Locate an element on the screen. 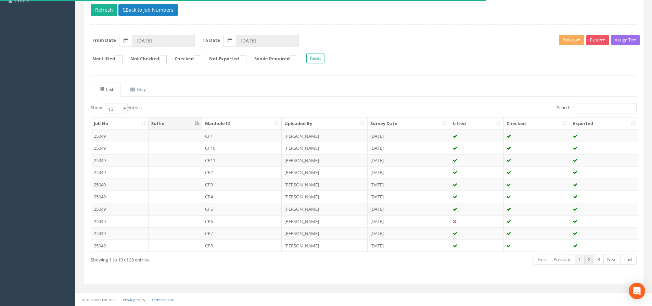 The width and height of the screenshot is (652, 306). a: 3 is located at coordinates (599, 259).